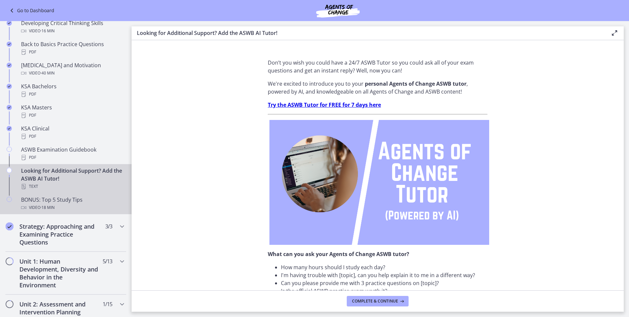  Describe the element at coordinates (379, 182) in the screenshot. I see `img: Agents_of_Change_Tutor.png` at that location.